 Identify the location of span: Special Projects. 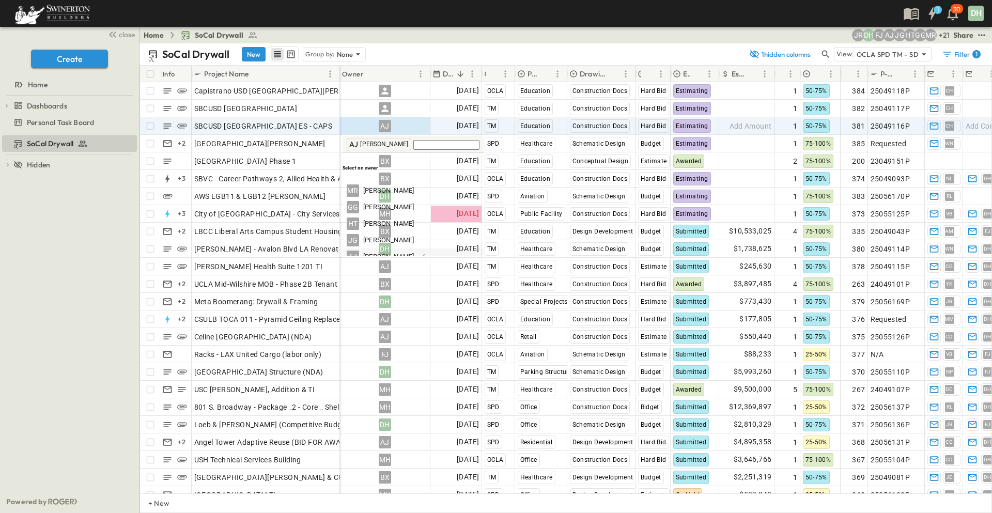
(544, 302).